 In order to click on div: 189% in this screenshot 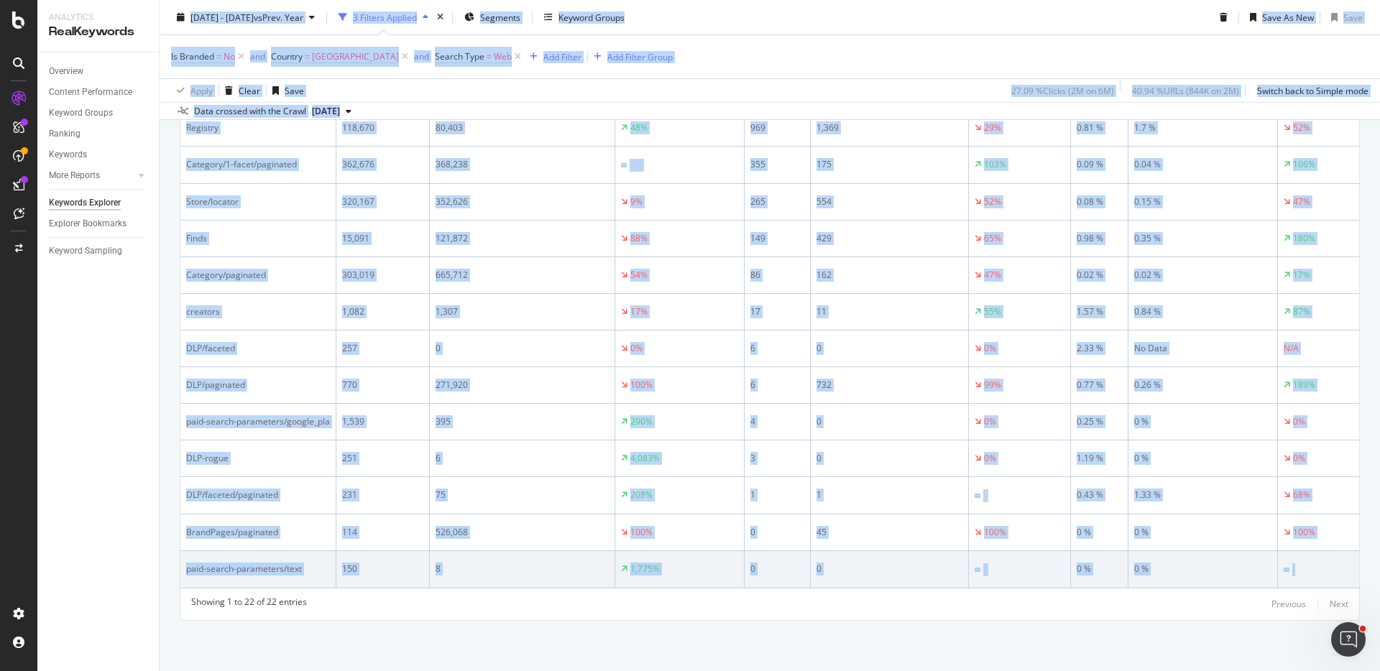, I will do `click(1304, 385)`.